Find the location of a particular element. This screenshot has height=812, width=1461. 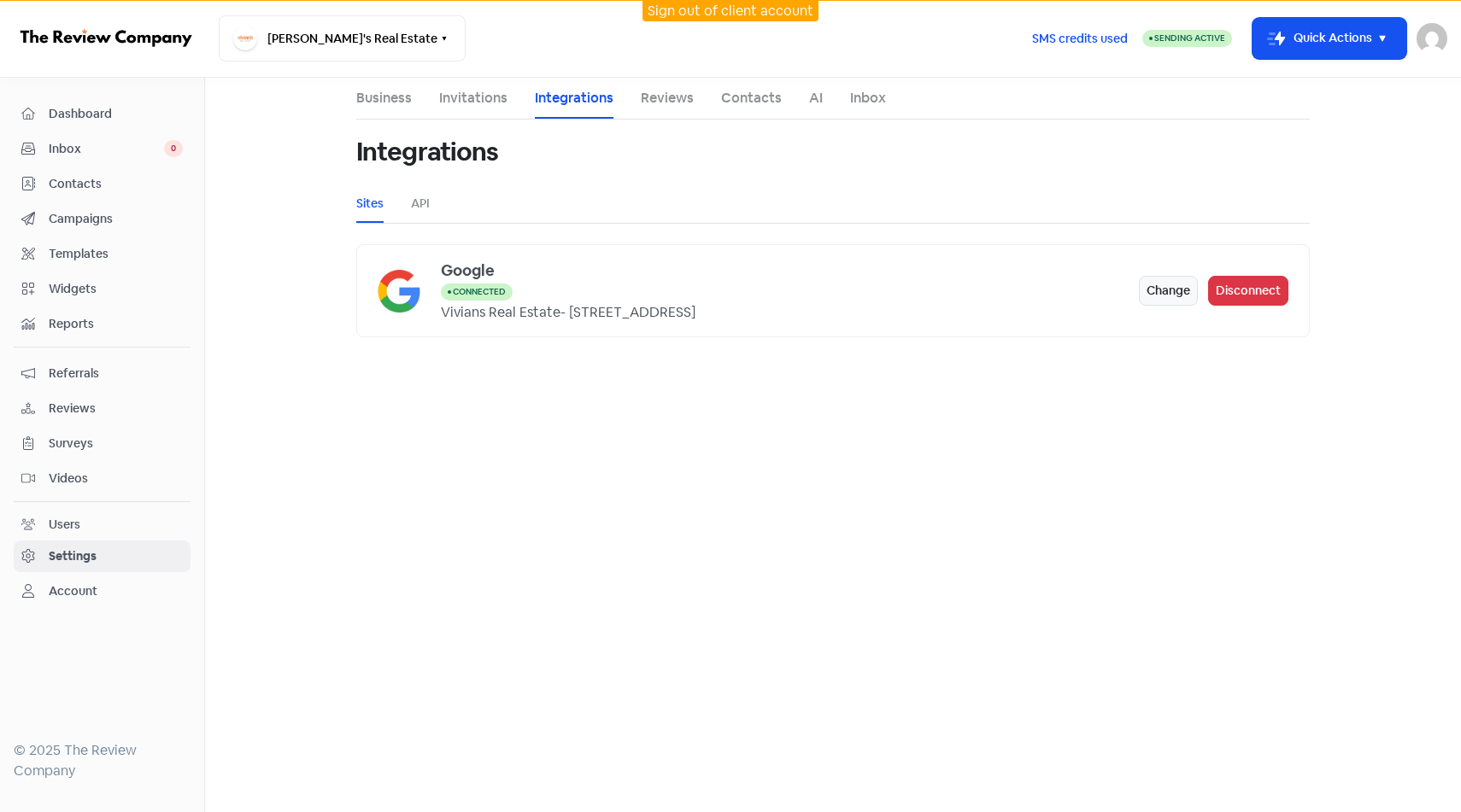

span: Surveys is located at coordinates (115, 443).